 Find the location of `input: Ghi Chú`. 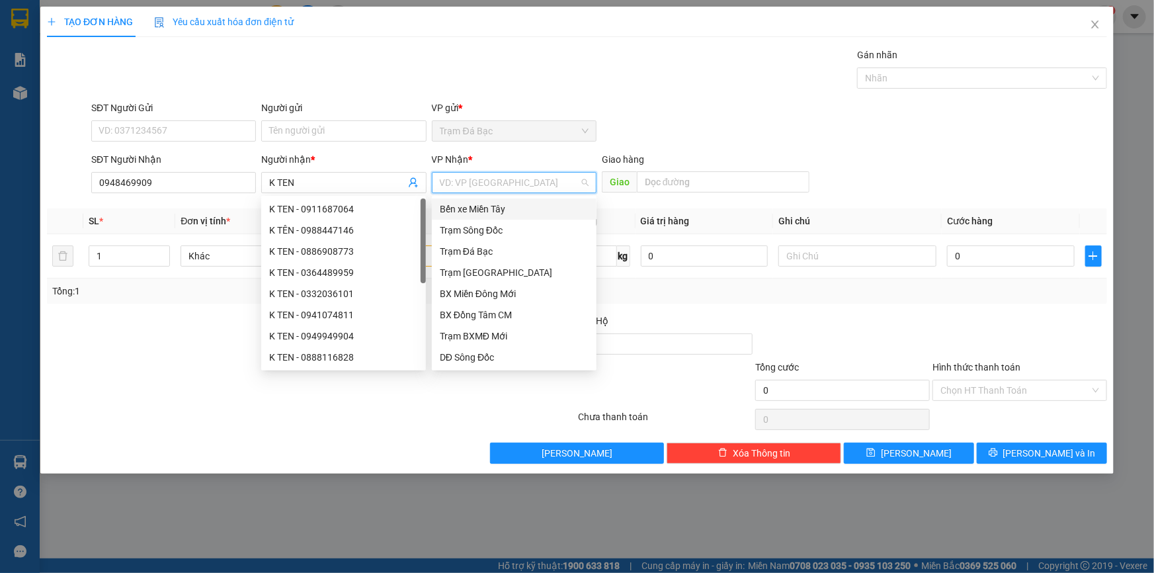

input: Ghi Chú is located at coordinates (857, 256).